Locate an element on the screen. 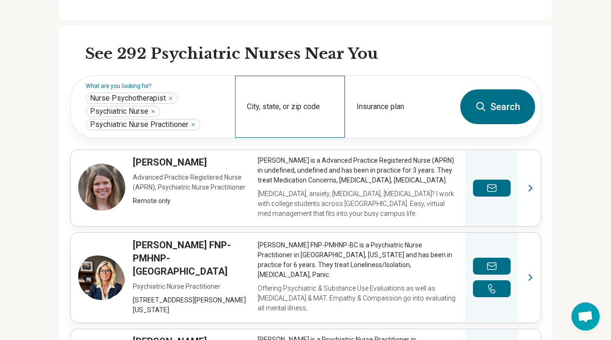 This screenshot has height=340, width=611. label: What are you looking for? is located at coordinates (154, 86).